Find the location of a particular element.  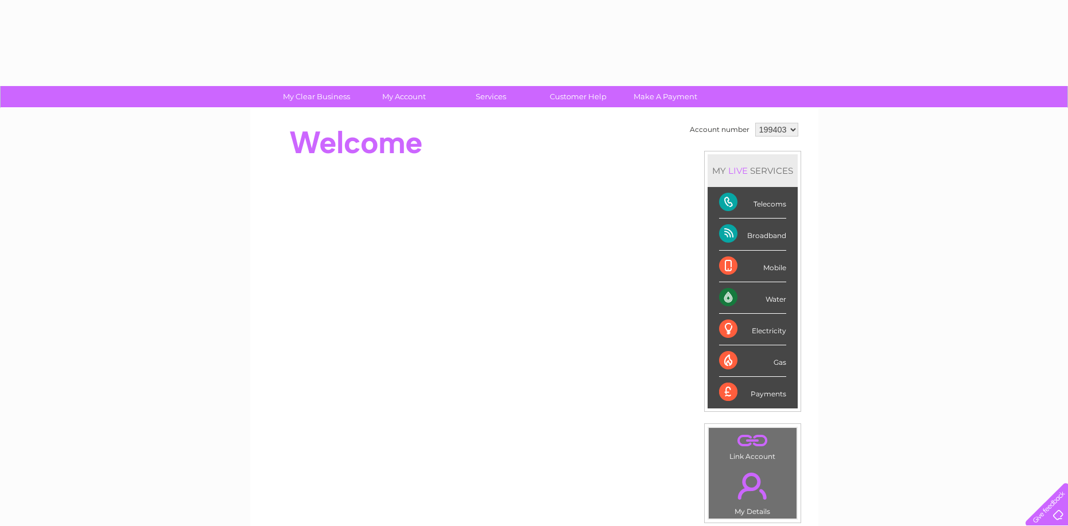

a: Services is located at coordinates (491, 96).